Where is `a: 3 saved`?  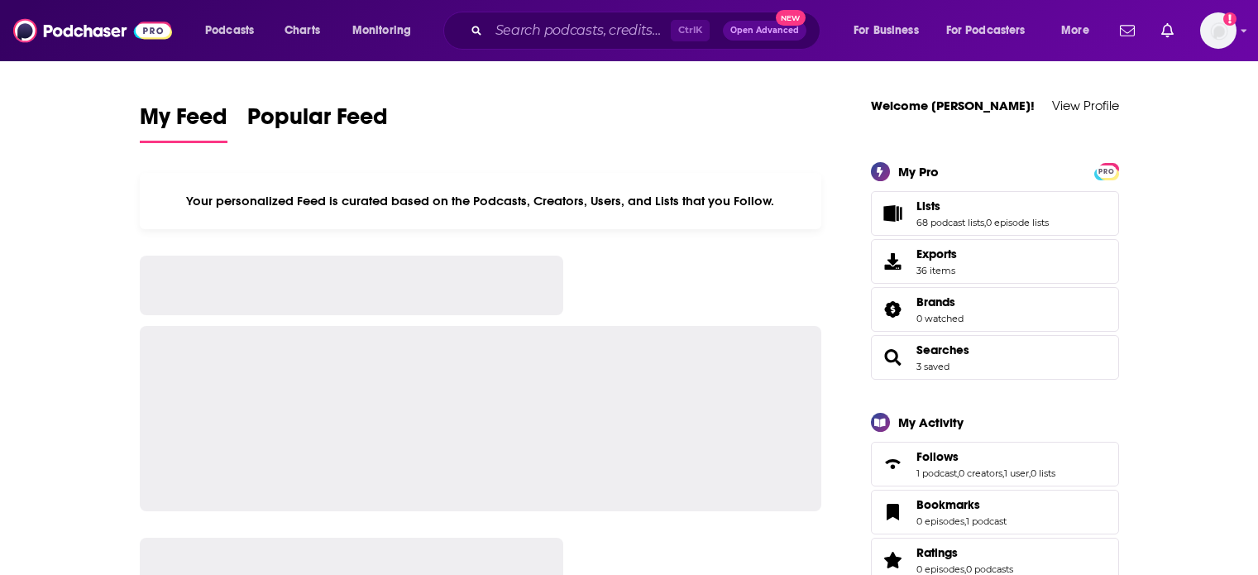 a: 3 saved is located at coordinates (933, 366).